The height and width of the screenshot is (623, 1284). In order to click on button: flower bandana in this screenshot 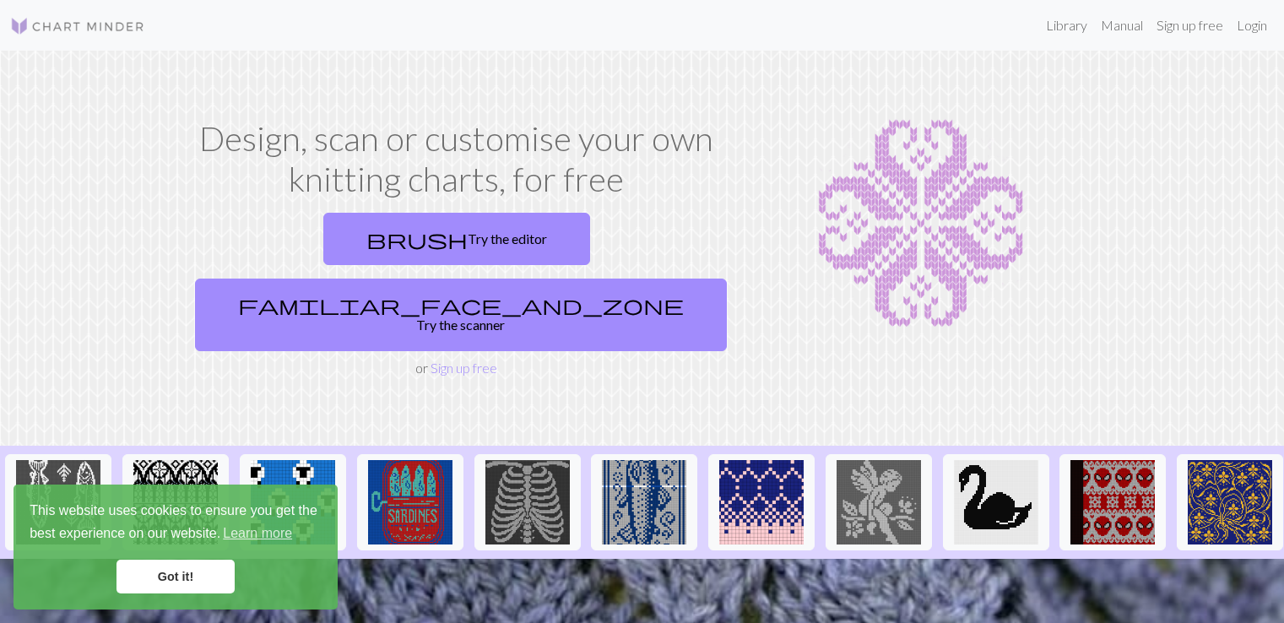, I will do `click(1230, 502)`.